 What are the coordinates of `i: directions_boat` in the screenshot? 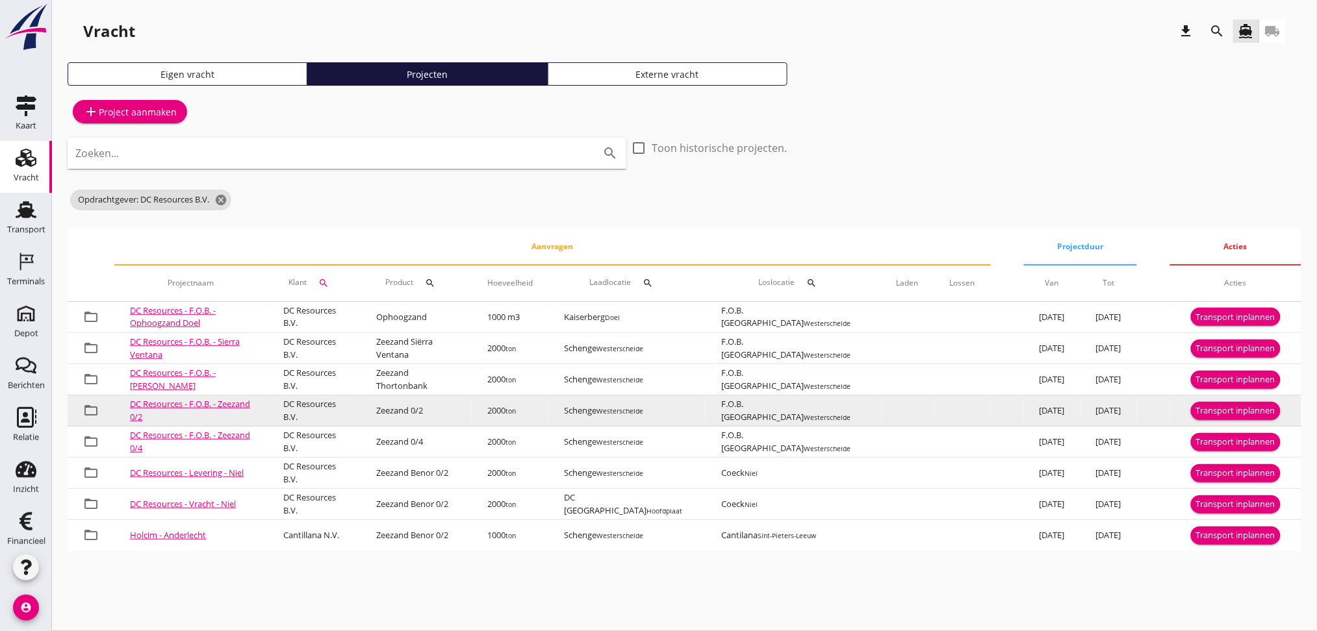 It's located at (1246, 31).